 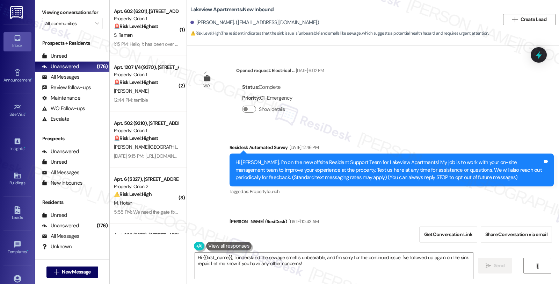 I want to click on b: Status, so click(x=250, y=87).